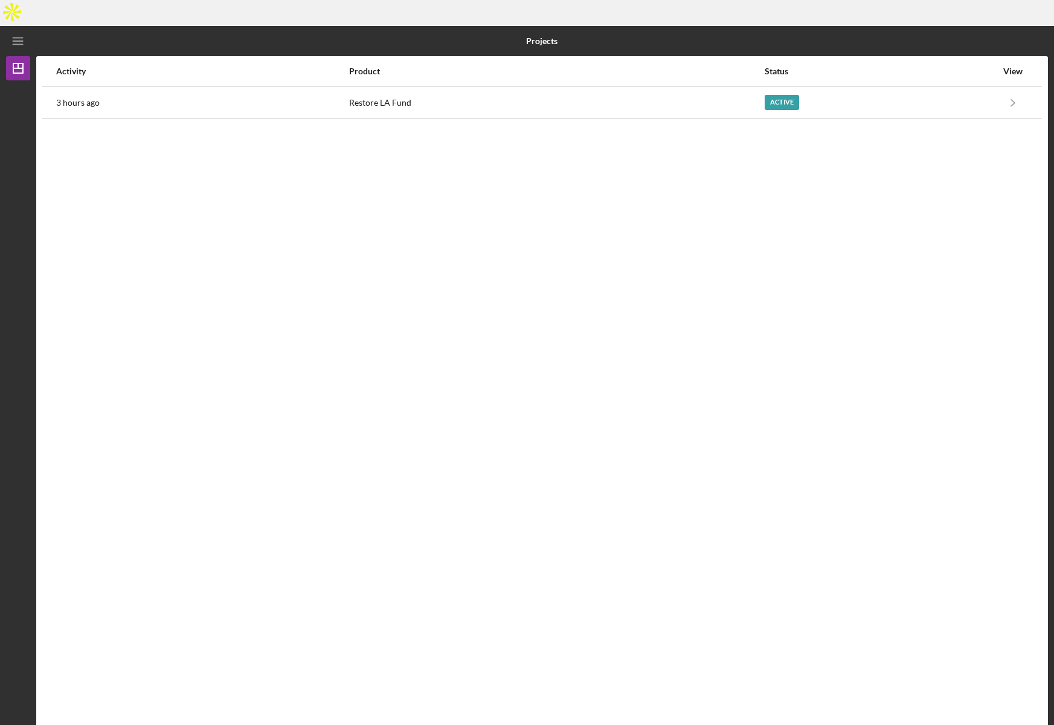 This screenshot has width=1054, height=725. I want to click on time: 2025-10-15 16:33, so click(78, 103).